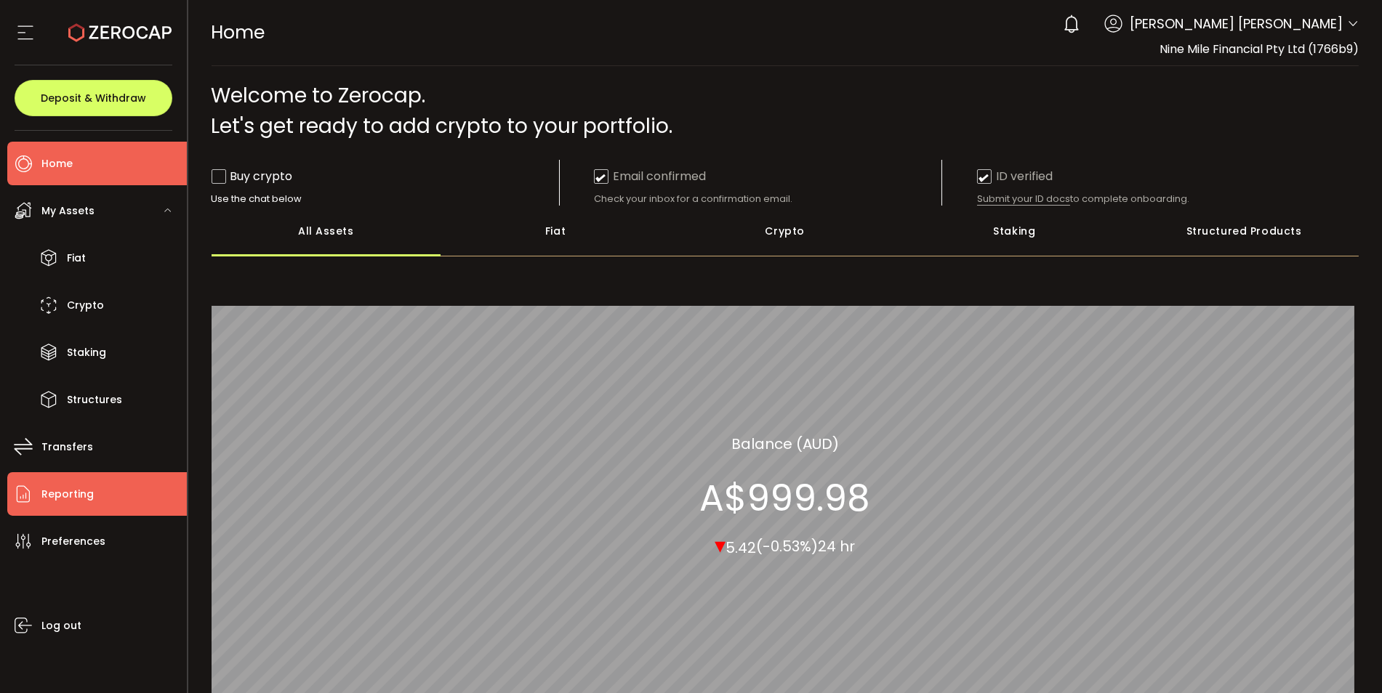 The width and height of the screenshot is (1382, 693). What do you see at coordinates (836, 547) in the screenshot?
I see `span: 24 hr` at bounding box center [836, 547].